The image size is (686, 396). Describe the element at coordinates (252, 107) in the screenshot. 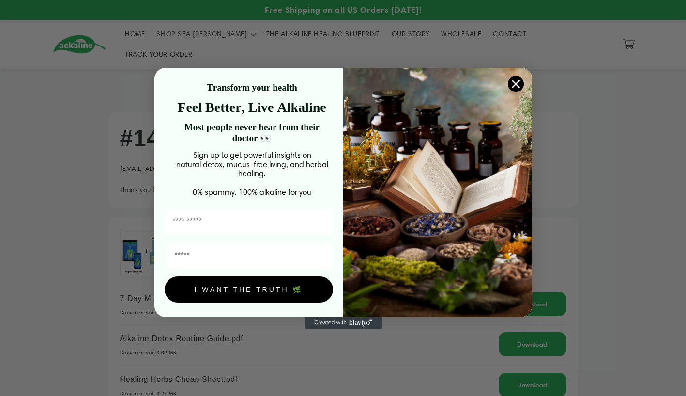

I see `strong: Feel Better, Live Alkaline` at that location.